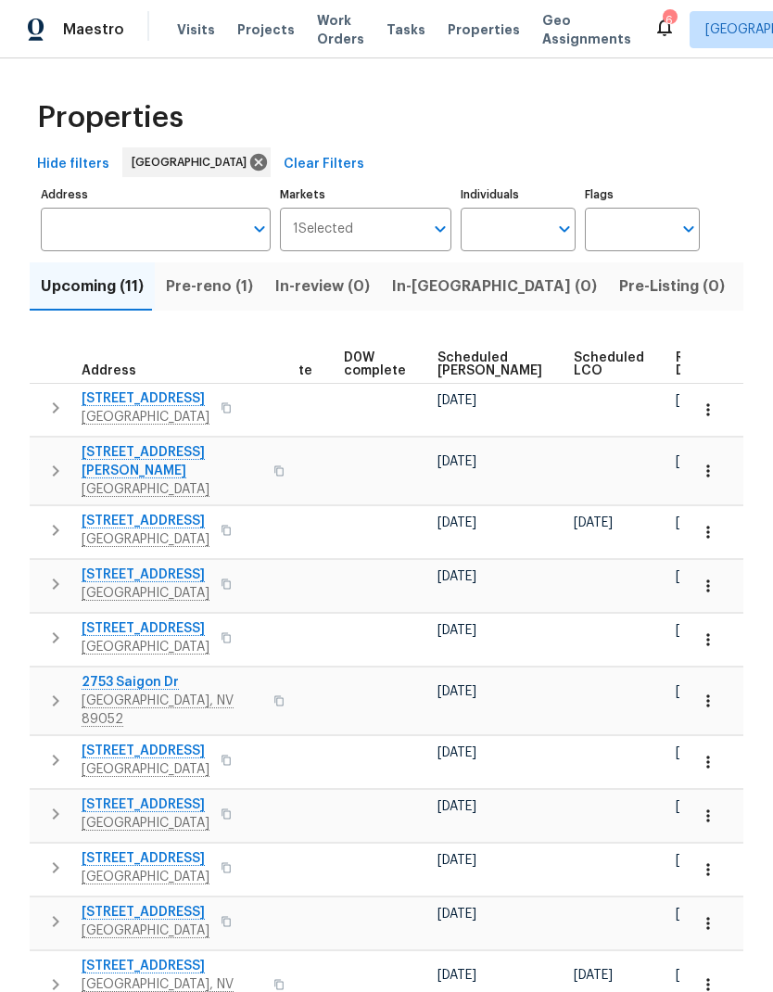  What do you see at coordinates (266, 30) in the screenshot?
I see `span: Projects` at bounding box center [266, 30].